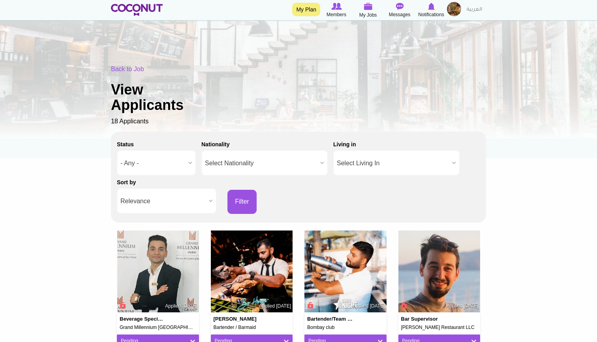  What do you see at coordinates (424, 319) in the screenshot?
I see `h4: Bar Supervisor` at bounding box center [424, 319].